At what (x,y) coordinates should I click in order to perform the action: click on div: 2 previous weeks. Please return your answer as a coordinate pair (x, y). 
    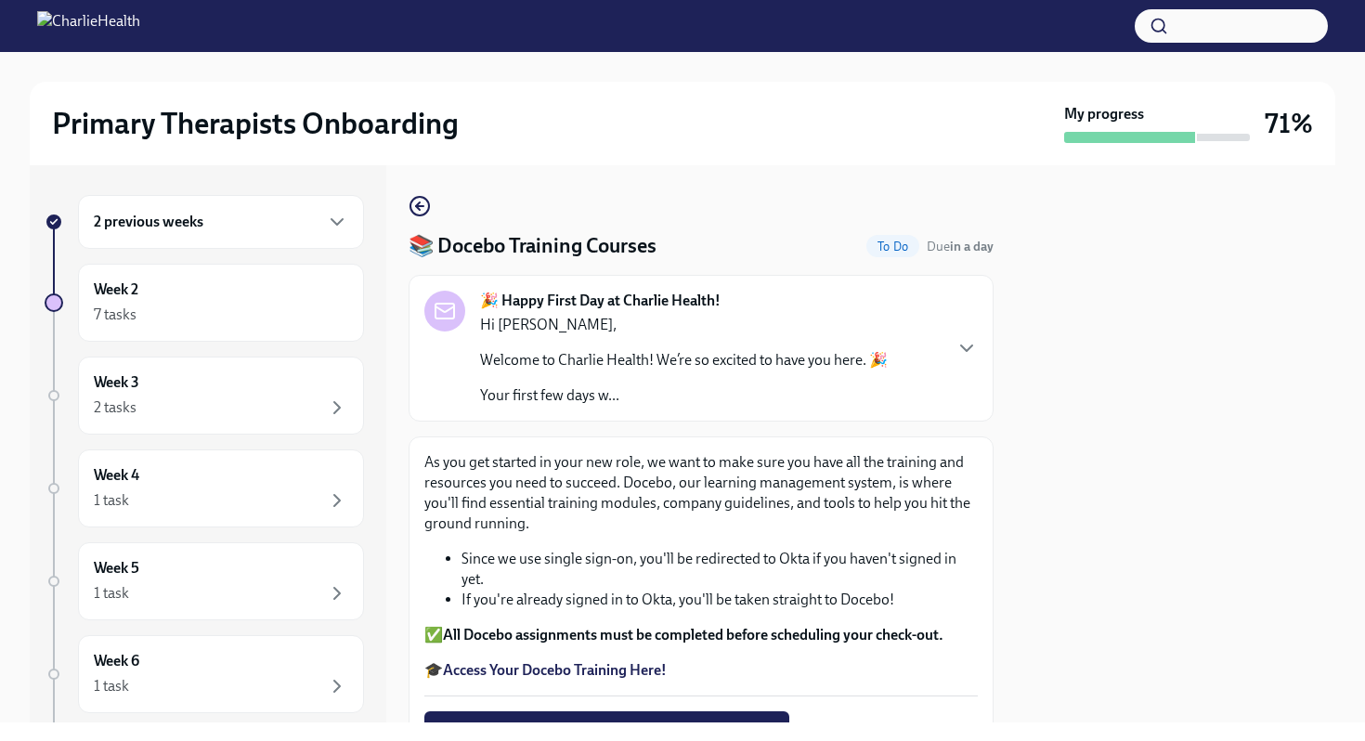
    Looking at the image, I should click on (221, 222).